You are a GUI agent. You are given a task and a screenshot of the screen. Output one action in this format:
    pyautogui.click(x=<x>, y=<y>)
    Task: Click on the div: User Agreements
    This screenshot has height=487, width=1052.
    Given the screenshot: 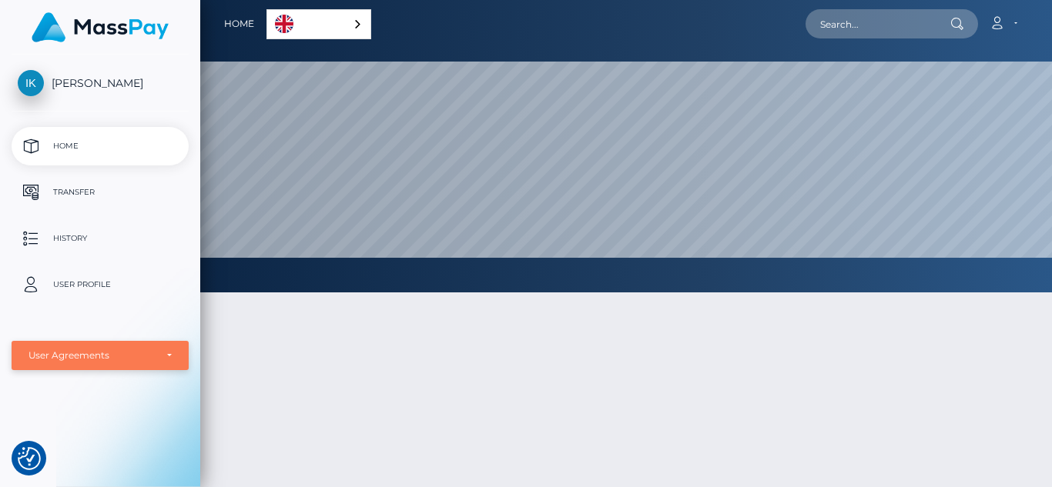 What is the action you would take?
    pyautogui.click(x=92, y=356)
    